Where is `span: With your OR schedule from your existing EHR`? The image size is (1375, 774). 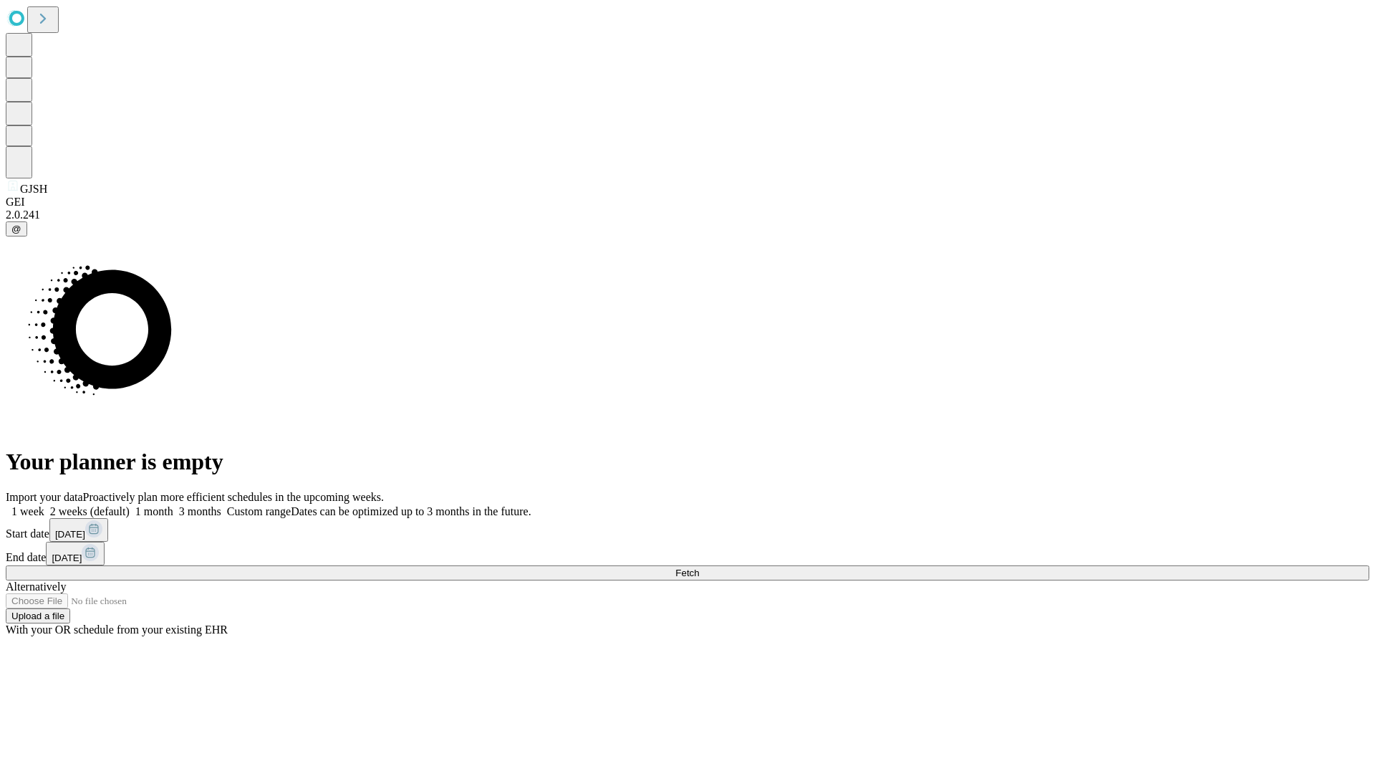
span: With your OR schedule from your existing EHR is located at coordinates (117, 629).